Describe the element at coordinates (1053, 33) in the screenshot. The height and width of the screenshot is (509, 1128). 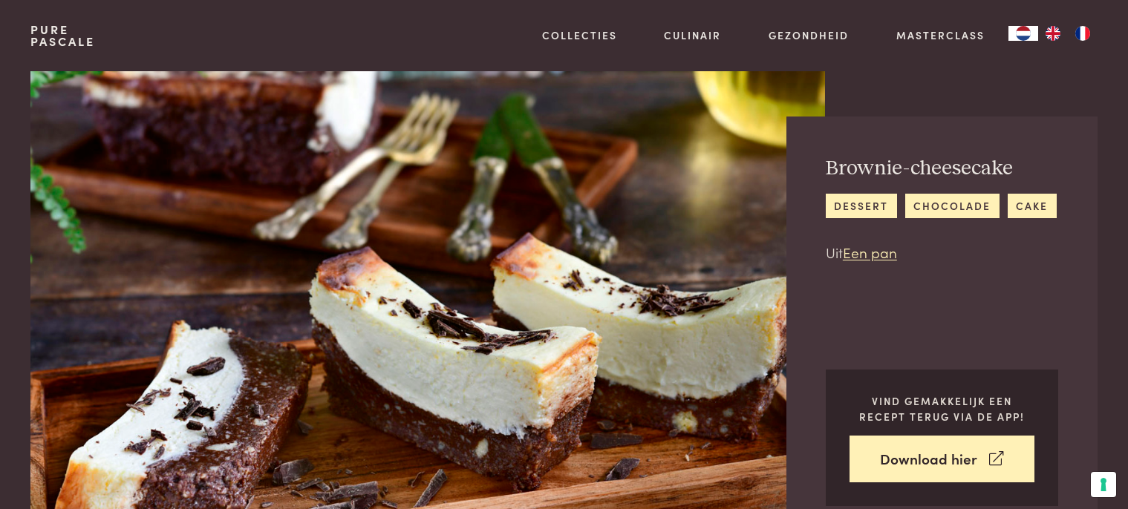
I see `a: EN` at that location.